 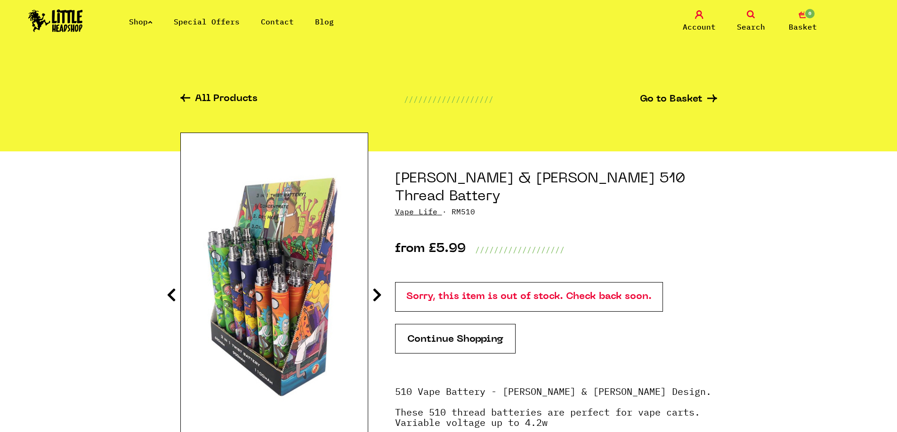 What do you see at coordinates (809, 14) in the screenshot?
I see `span: 0` at bounding box center [809, 14].